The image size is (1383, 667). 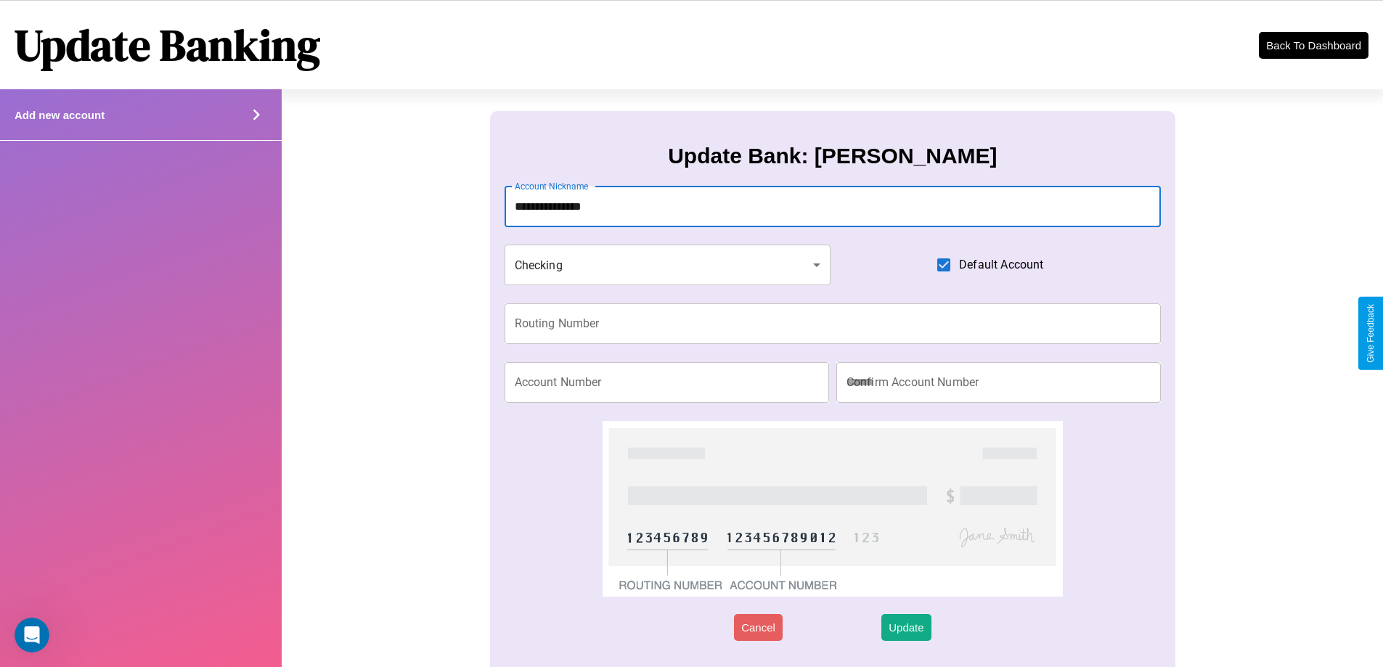 I want to click on div: Give Feedback, so click(x=1371, y=333).